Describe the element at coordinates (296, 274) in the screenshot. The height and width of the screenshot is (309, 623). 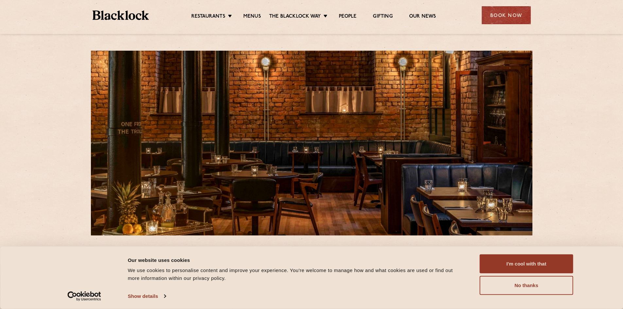
I see `div: We use cookies to personalise content and improve your experience. You're welcome to manage how a...` at that location.